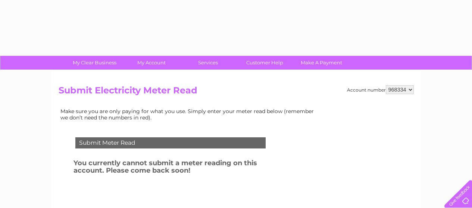  What do you see at coordinates (179, 168) in the screenshot?
I see `h3: You currently cannot submit a meter reading on this account. Please come back soon!` at bounding box center [179, 168].